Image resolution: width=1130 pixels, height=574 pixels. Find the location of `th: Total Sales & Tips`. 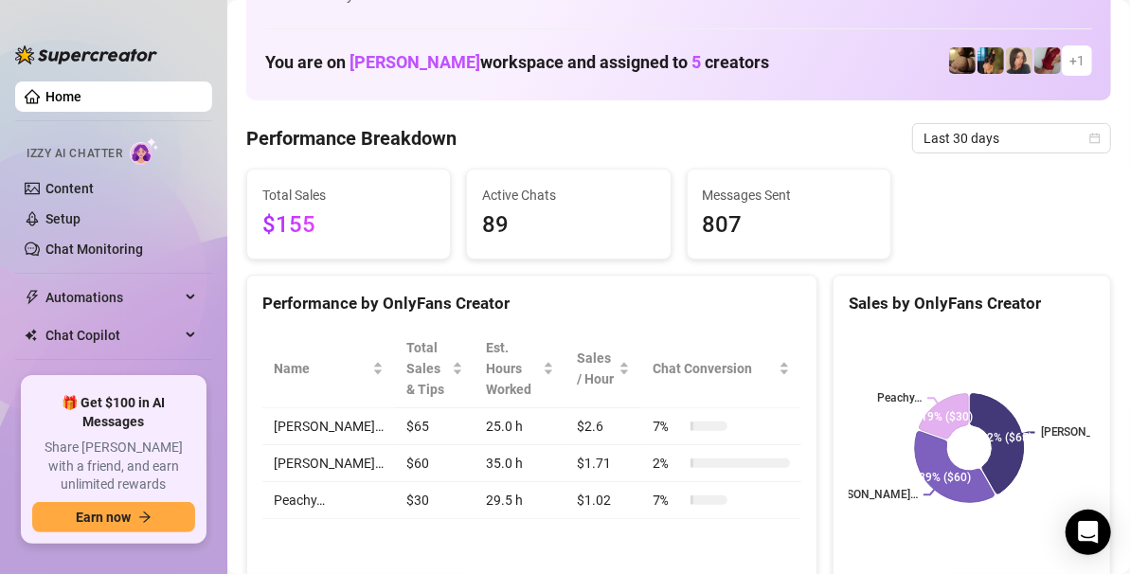

th: Total Sales & Tips is located at coordinates (435, 369).